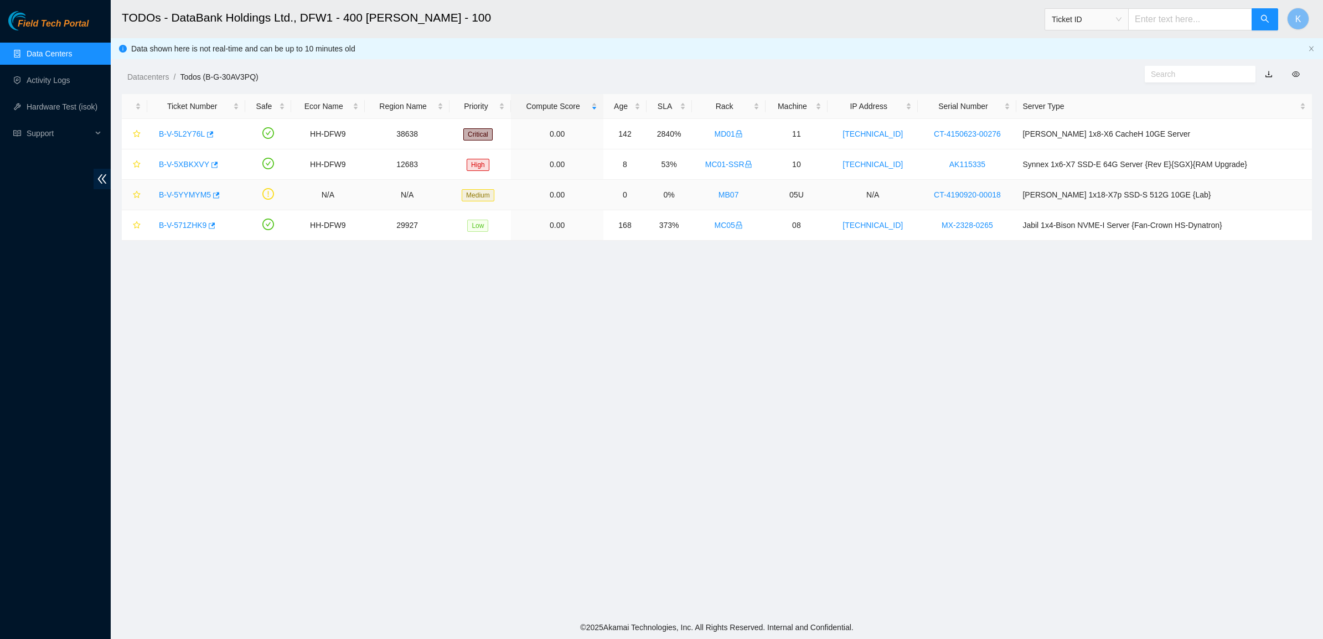  I want to click on span: Ticket ID, so click(1086, 19).